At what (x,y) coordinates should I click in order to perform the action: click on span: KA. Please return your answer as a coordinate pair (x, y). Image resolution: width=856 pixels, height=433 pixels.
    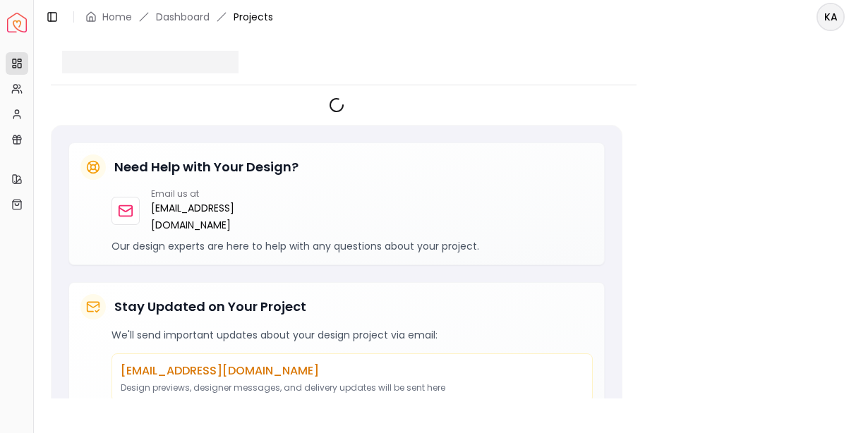
    Looking at the image, I should click on (831, 17).